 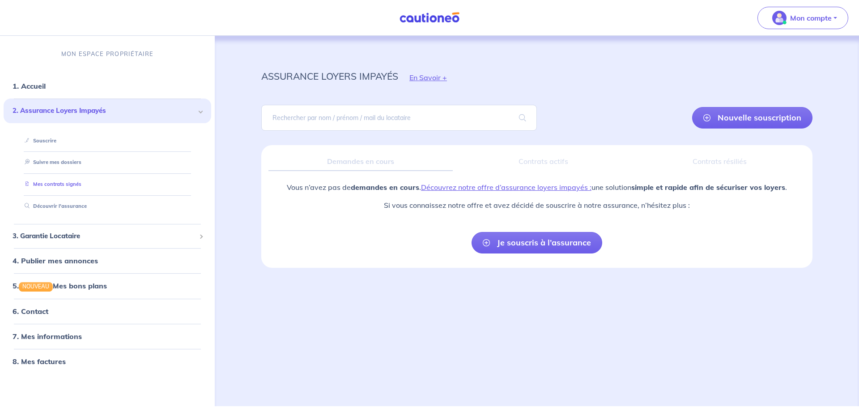 What do you see at coordinates (107, 236) in the screenshot?
I see `div: 3. Garantie Locataire` at bounding box center [107, 236].